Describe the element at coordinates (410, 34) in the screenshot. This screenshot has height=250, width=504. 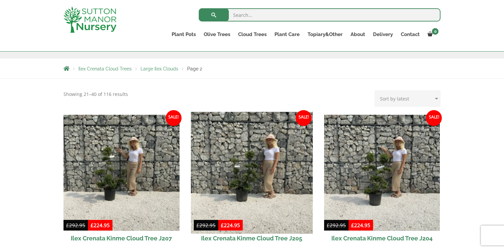
I see `a: Contact` at that location.